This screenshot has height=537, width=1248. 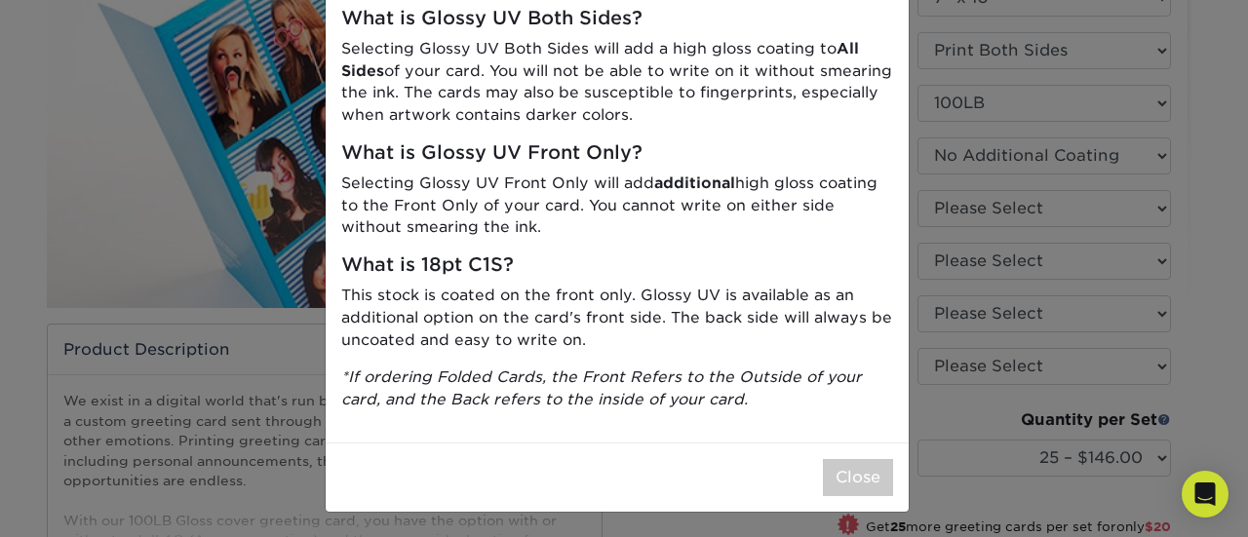 I want to click on i: *If ordering Folded Cards, the Front Refers to the Outside of your card, and the Back refers to t..., so click(x=601, y=388).